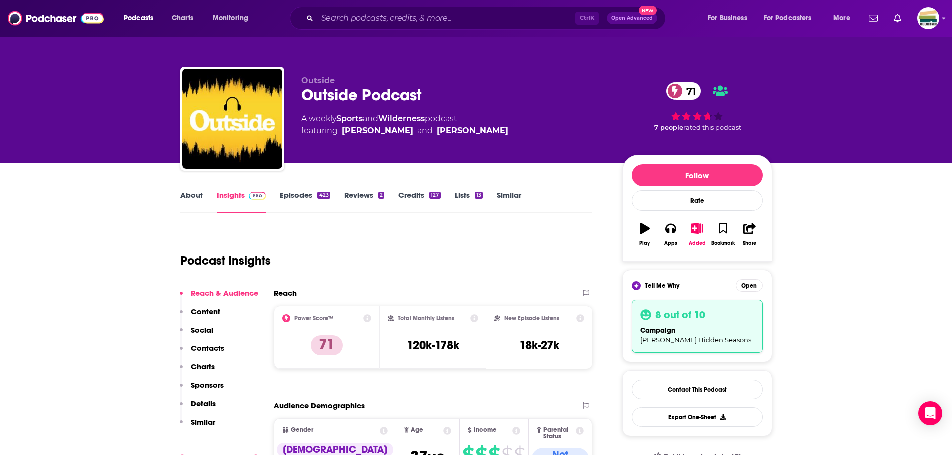  I want to click on span: Income, so click(485, 430).